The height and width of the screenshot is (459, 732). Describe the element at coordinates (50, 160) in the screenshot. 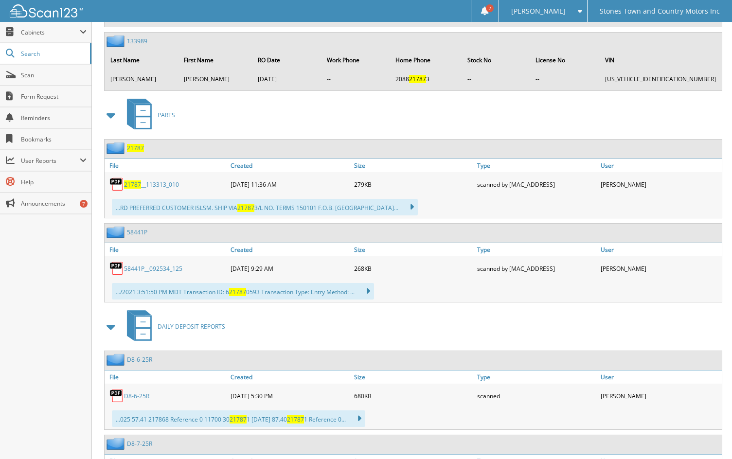

I see `span: User Reports` at that location.